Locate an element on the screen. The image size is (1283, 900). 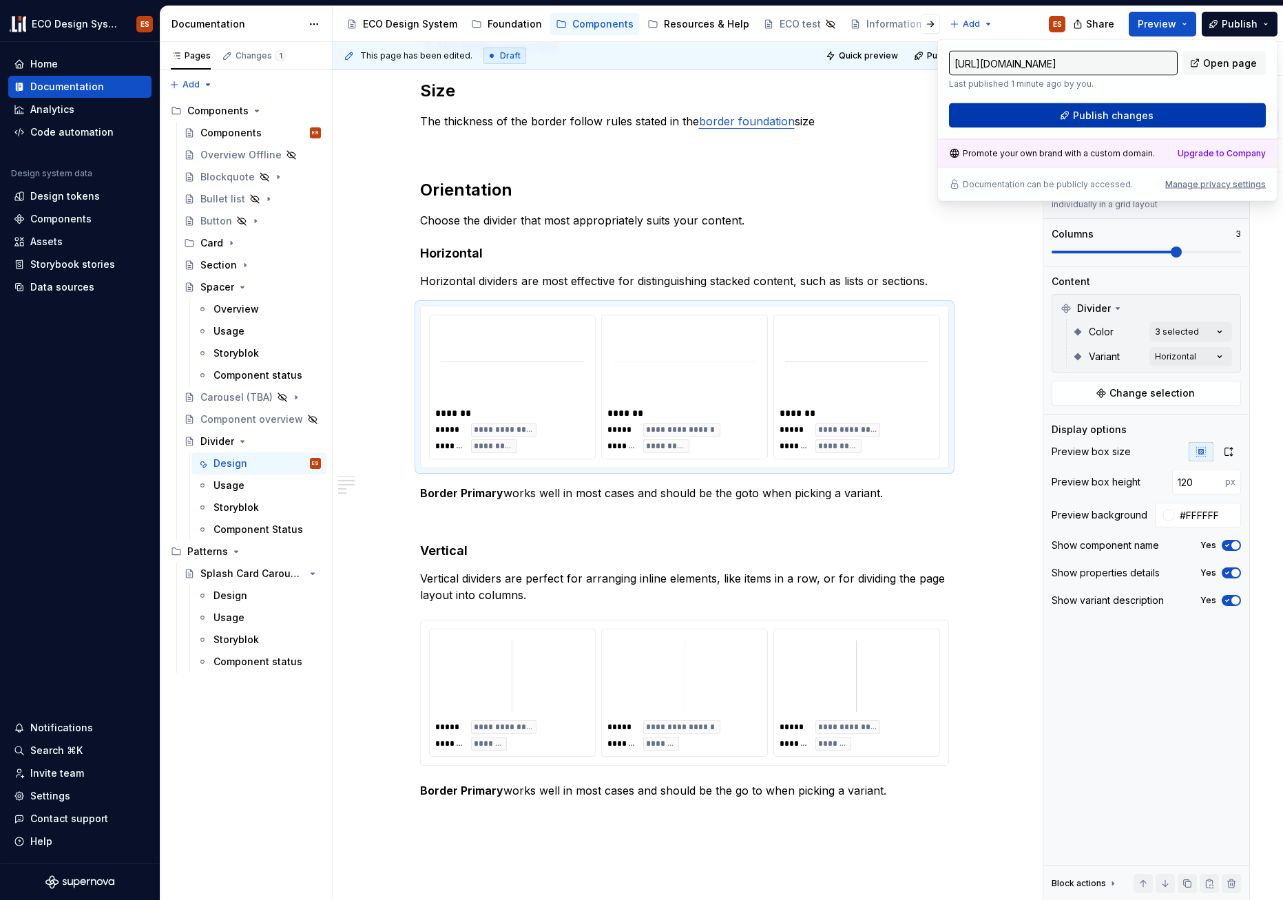
a: Carousel (TBA) is located at coordinates (252, 397).